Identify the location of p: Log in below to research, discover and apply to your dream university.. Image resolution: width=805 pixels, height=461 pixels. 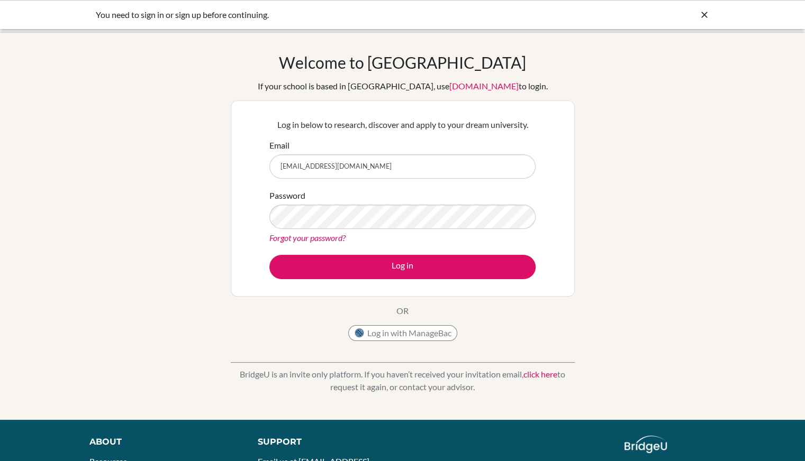
(402, 125).